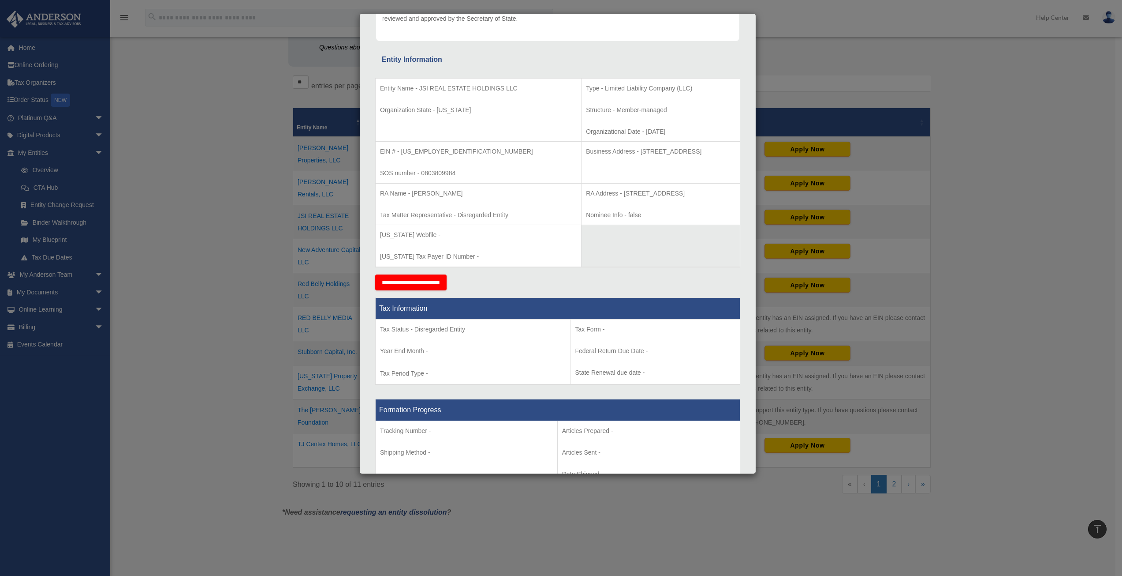 The height and width of the screenshot is (576, 1122). I want to click on div: Entity Information, so click(558, 60).